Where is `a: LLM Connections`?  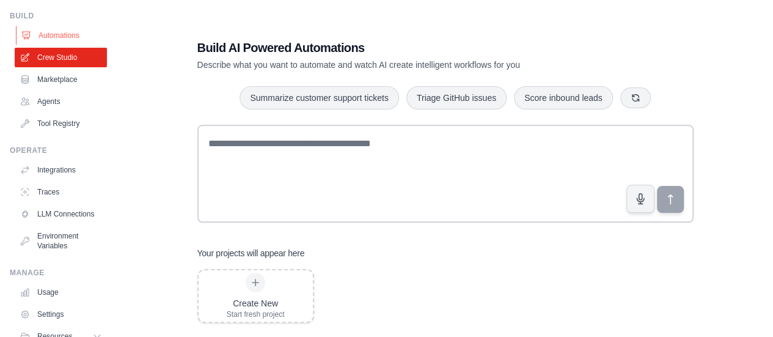
a: LLM Connections is located at coordinates (61, 214).